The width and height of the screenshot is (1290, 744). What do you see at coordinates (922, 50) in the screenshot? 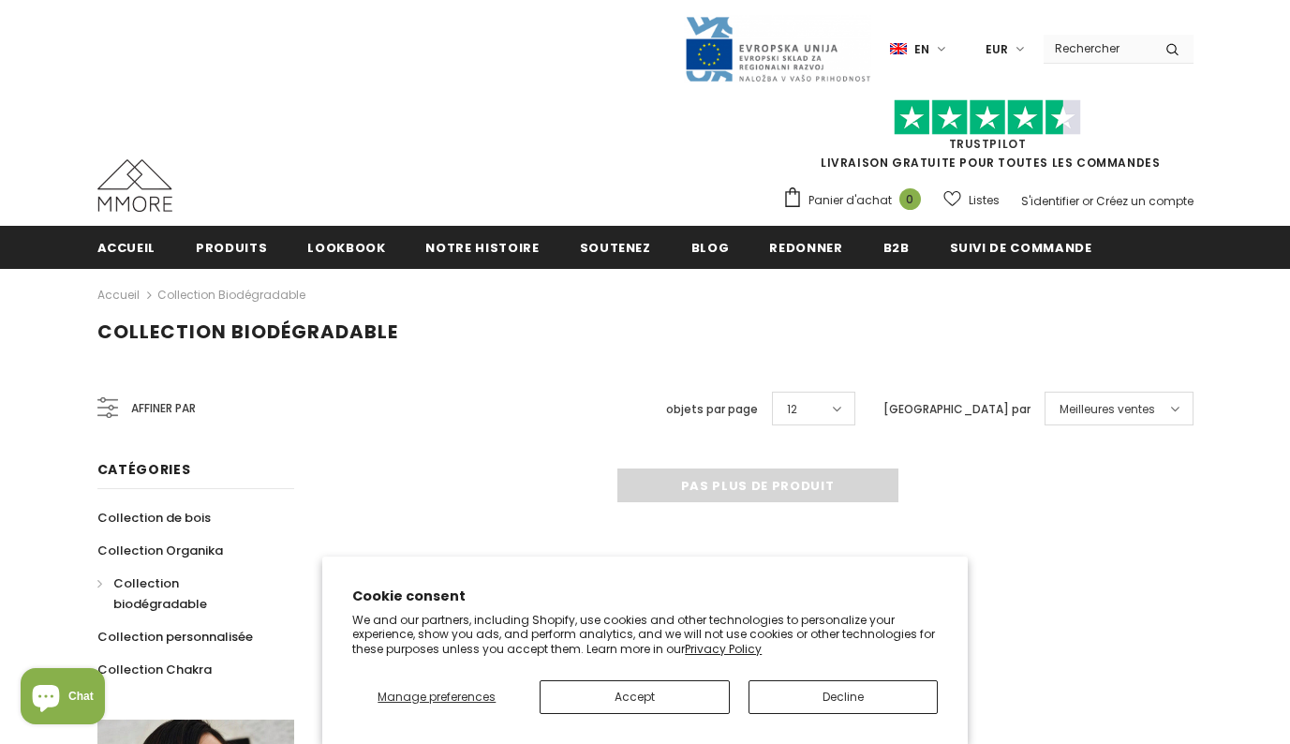
I see `span: en` at bounding box center [922, 50].